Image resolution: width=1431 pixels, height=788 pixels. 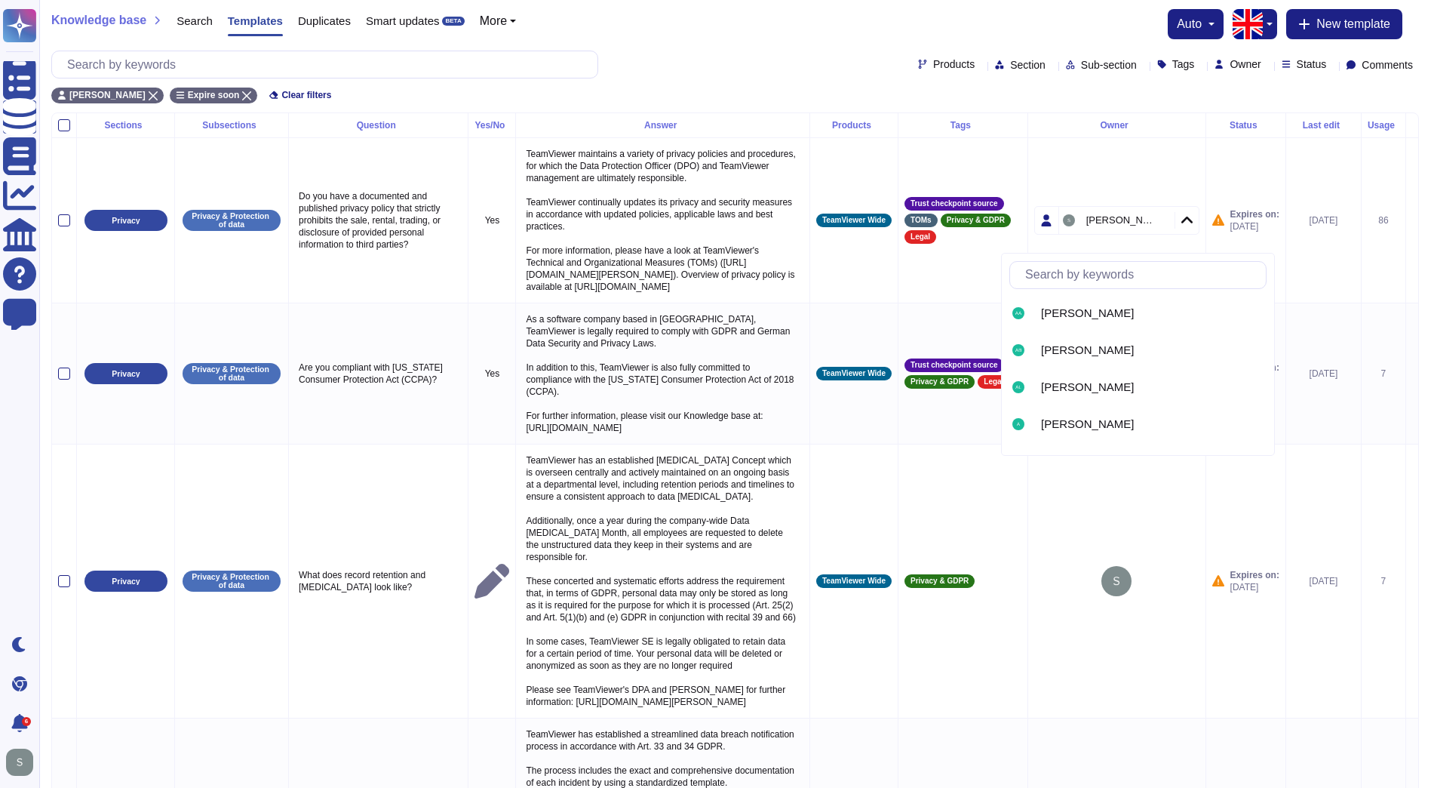 I want to click on div: Products, so click(x=854, y=125).